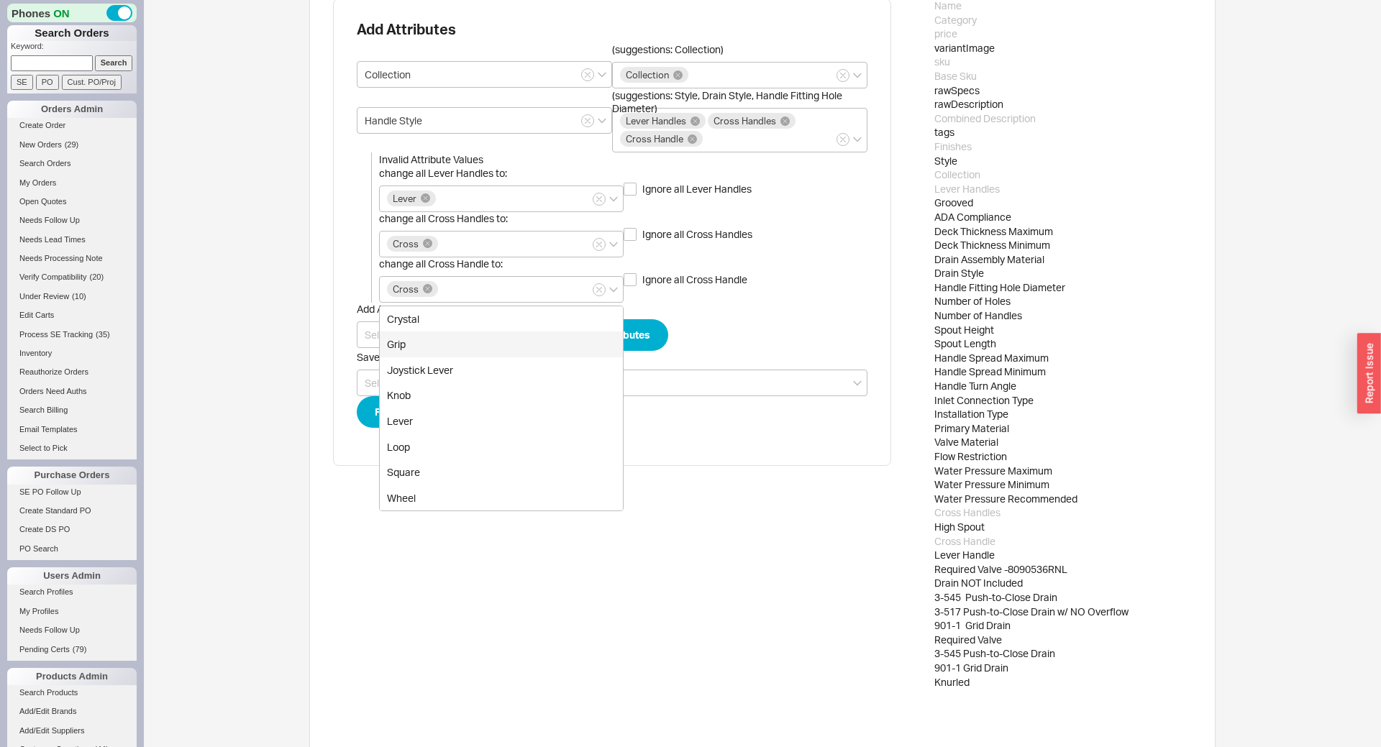 This screenshot has height=747, width=1381. Describe the element at coordinates (40, 145) in the screenshot. I see `span: New Orders` at that location.